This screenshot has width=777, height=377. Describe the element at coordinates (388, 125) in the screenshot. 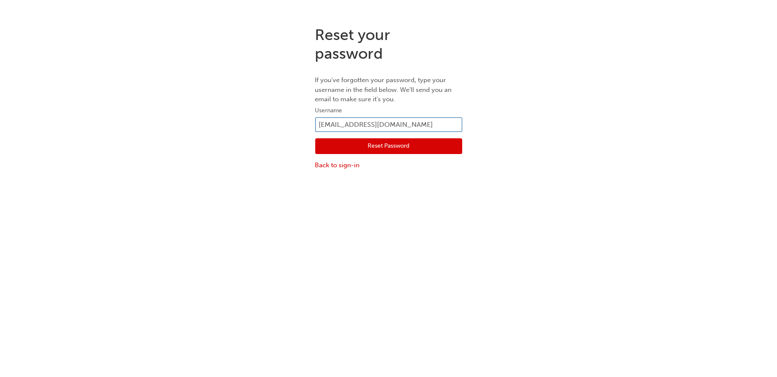

I see `input: Username` at that location.